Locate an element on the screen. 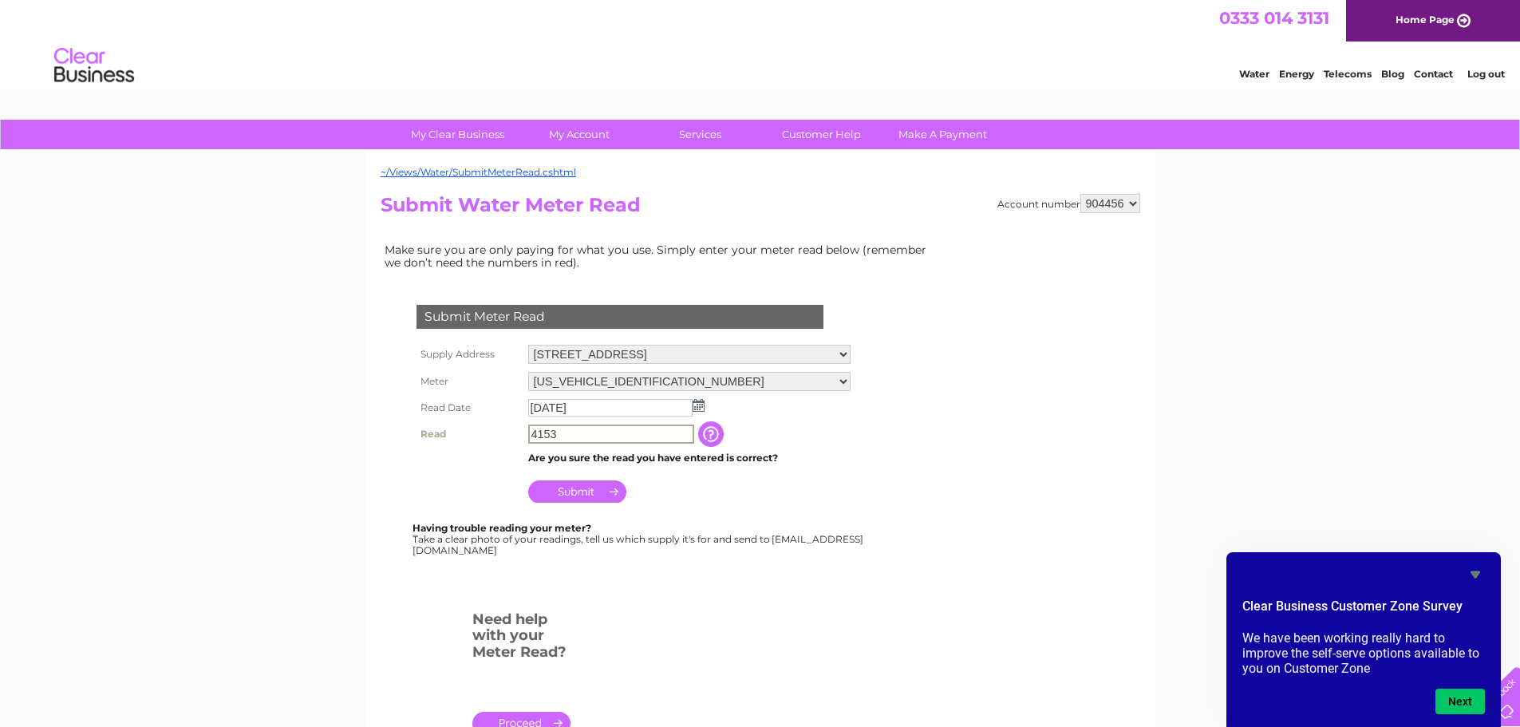 This screenshot has width=1520, height=727. div: Submit Meter Read is located at coordinates (620, 317).